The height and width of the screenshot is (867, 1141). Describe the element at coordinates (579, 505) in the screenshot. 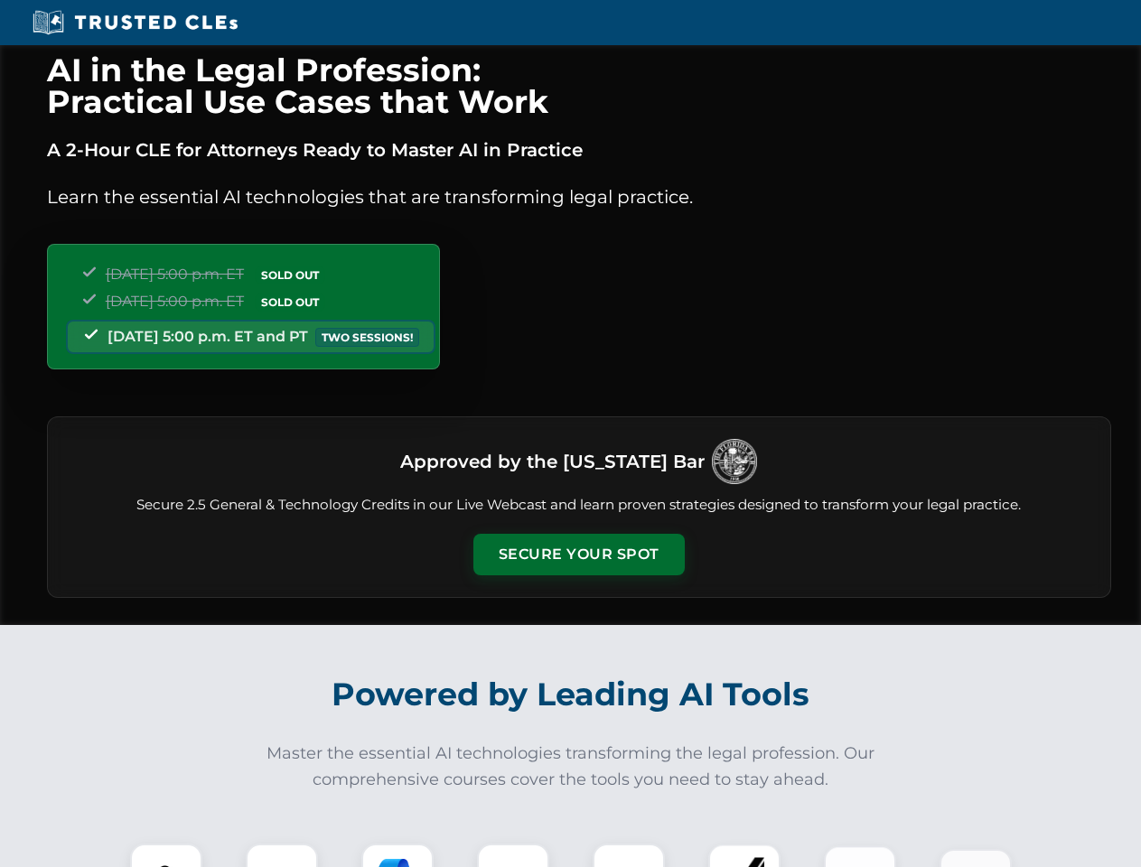

I see `p: Secure 2.5 General & Technology Credits in our Live Webcast and learn proven strategies designed ...` at that location.